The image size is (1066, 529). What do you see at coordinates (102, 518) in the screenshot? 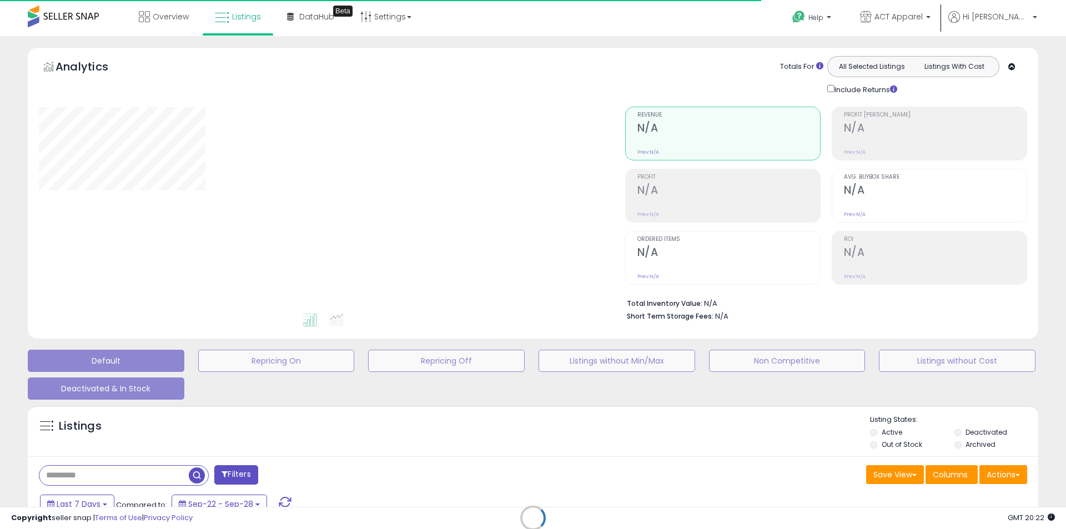
I see `div: seller snap | |` at bounding box center [102, 518].